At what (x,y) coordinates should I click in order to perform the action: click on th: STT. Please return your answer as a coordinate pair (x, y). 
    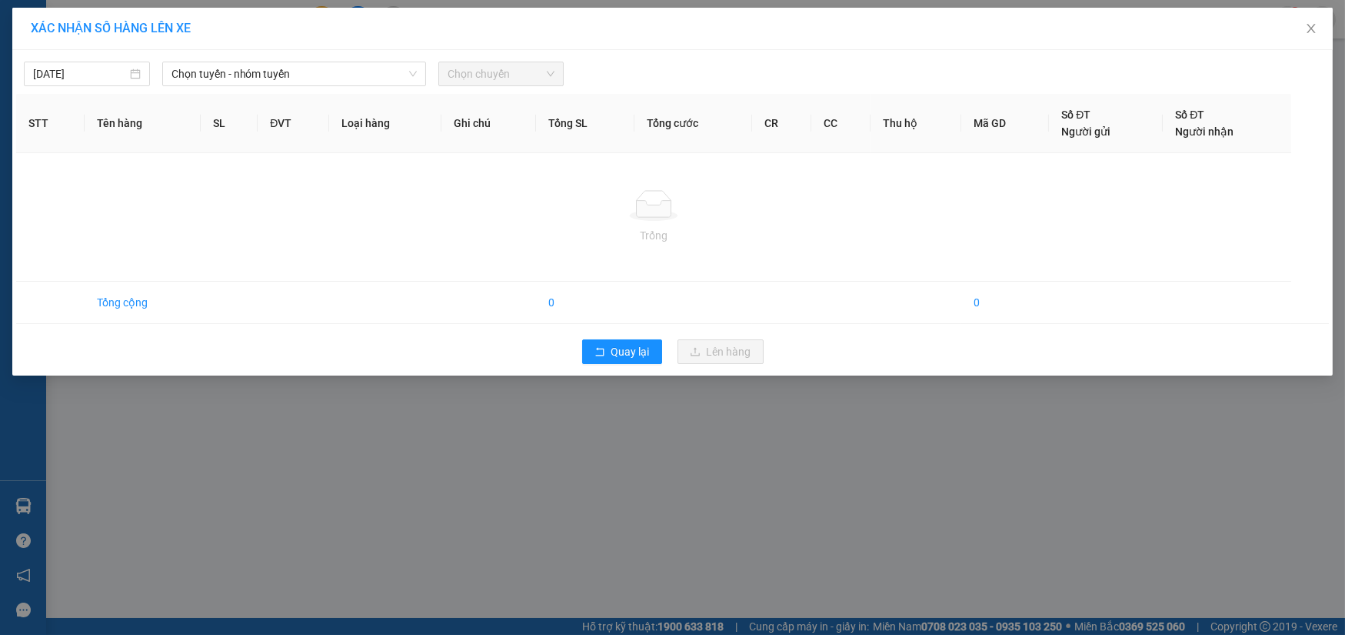
    Looking at the image, I should click on (50, 123).